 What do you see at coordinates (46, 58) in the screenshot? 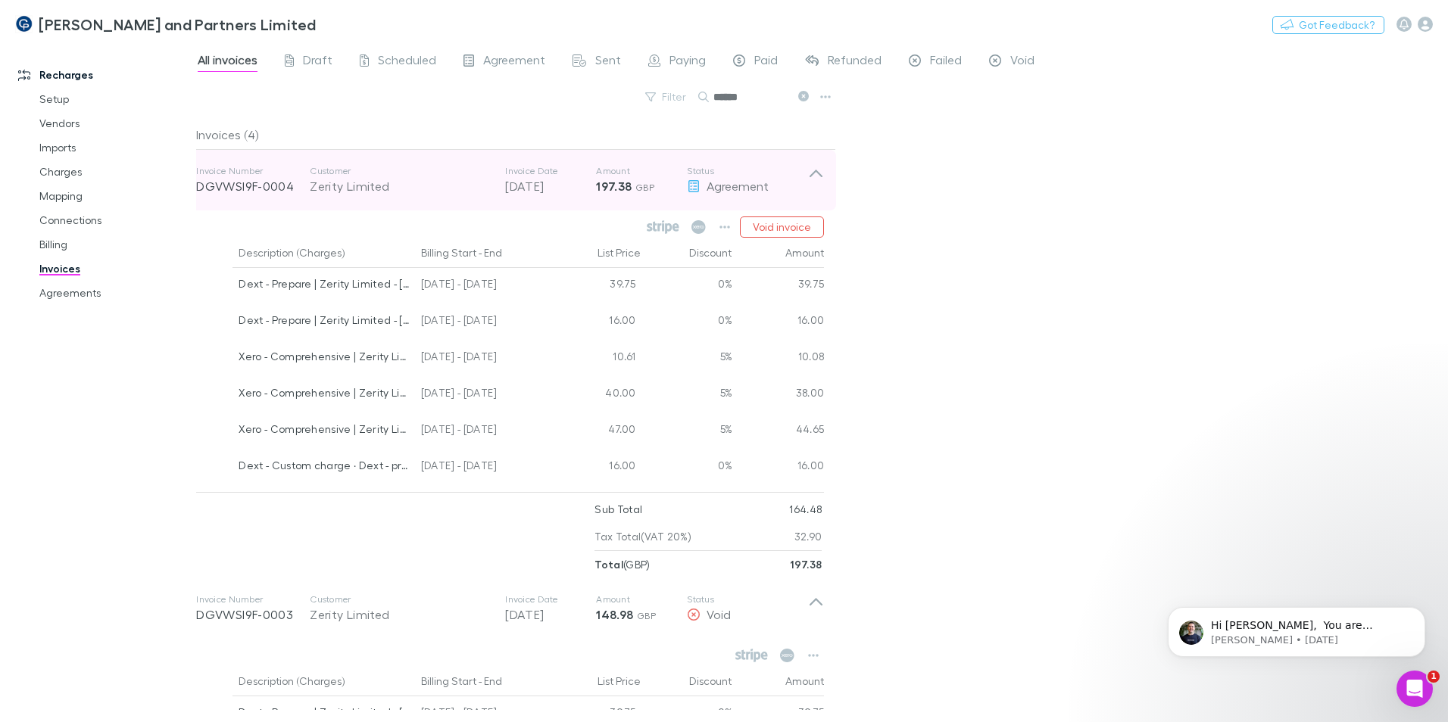
I see `img: Profile image for Alex` at bounding box center [46, 58].